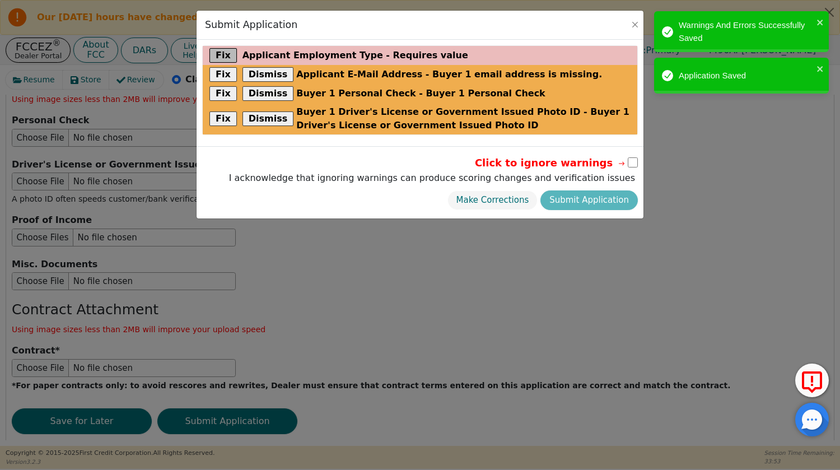 This screenshot has height=470, width=840. Describe the element at coordinates (421, 94) in the screenshot. I see `span: Buyer 1 Personal Check - Buyer 1 Personal Check` at that location.